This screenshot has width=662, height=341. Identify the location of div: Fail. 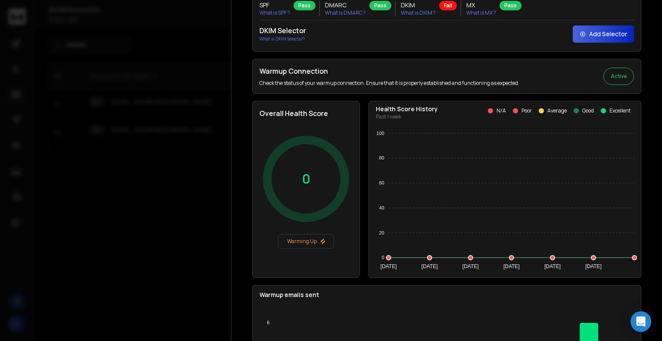
(447, 6).